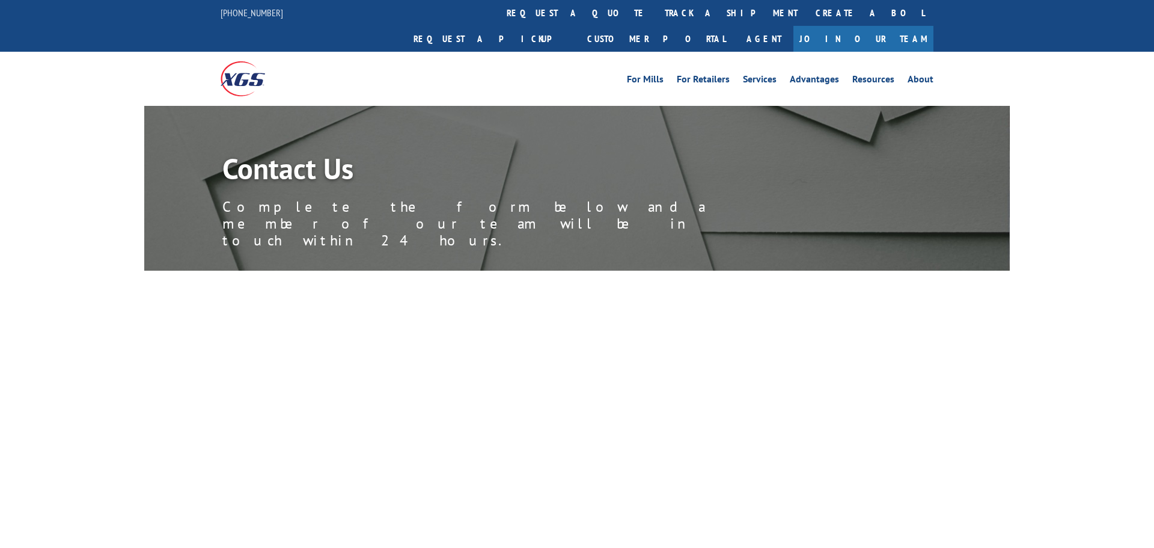 Image resolution: width=1154 pixels, height=548 pixels. Describe the element at coordinates (863, 38) in the screenshot. I see `a: Join Our Team` at that location.